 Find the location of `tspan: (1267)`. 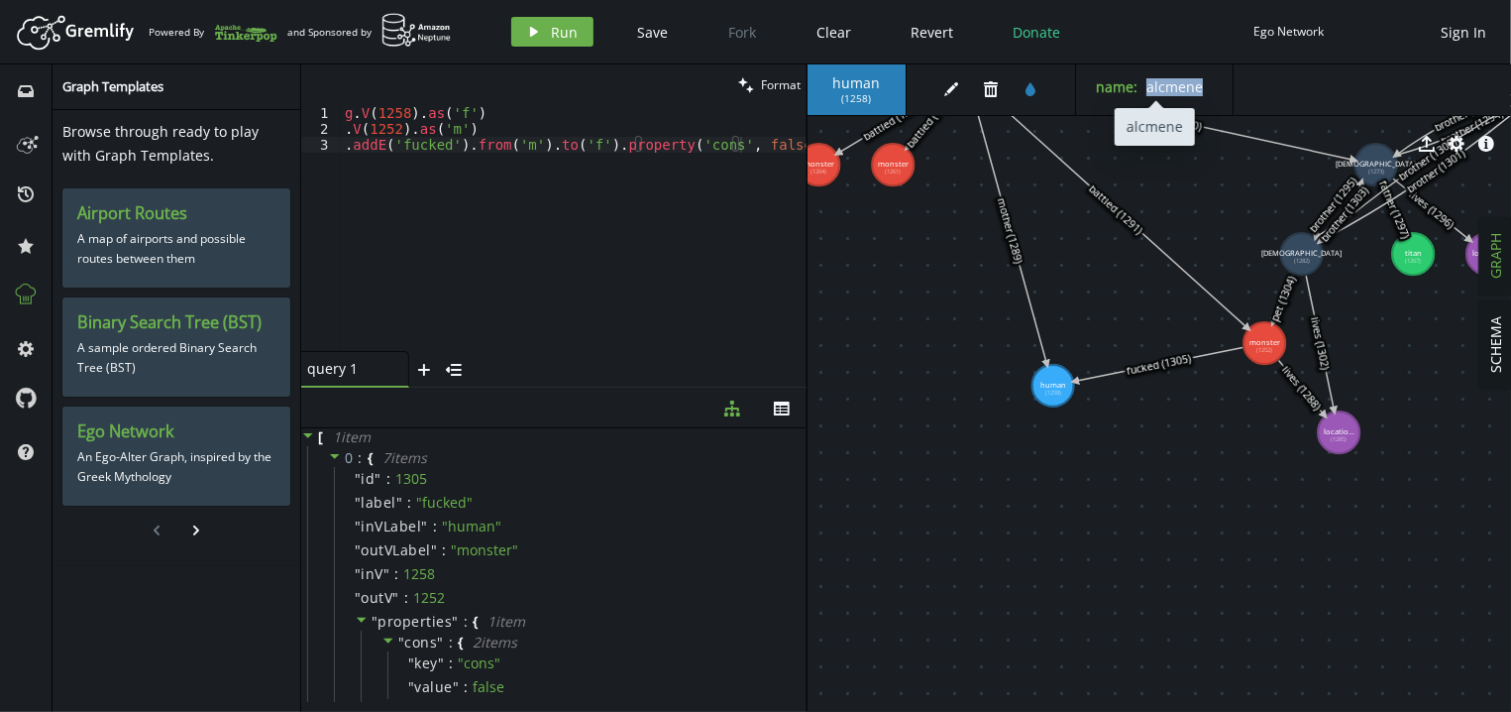

tspan: (1267) is located at coordinates (1413, 261).